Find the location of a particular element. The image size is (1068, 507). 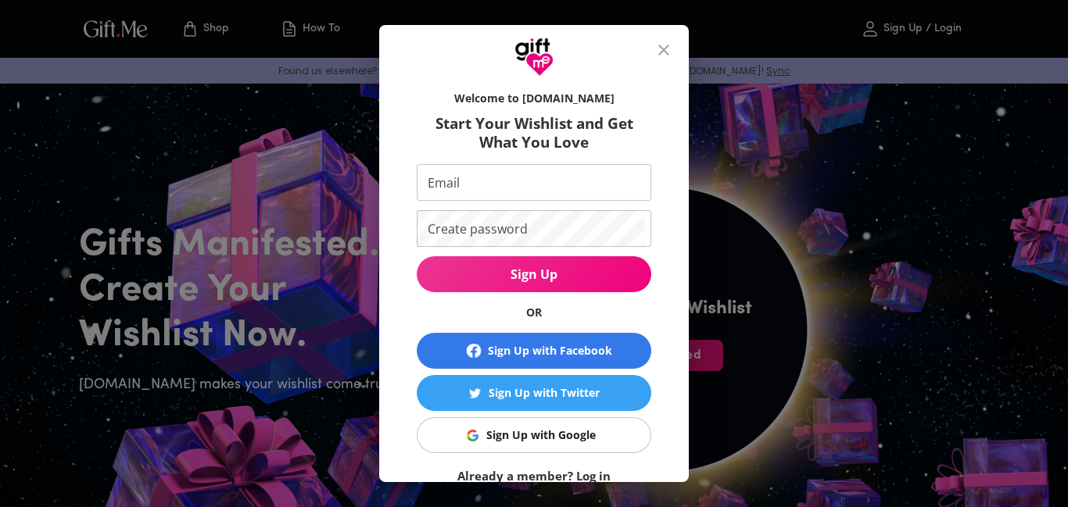

button: close is located at coordinates (664, 50).